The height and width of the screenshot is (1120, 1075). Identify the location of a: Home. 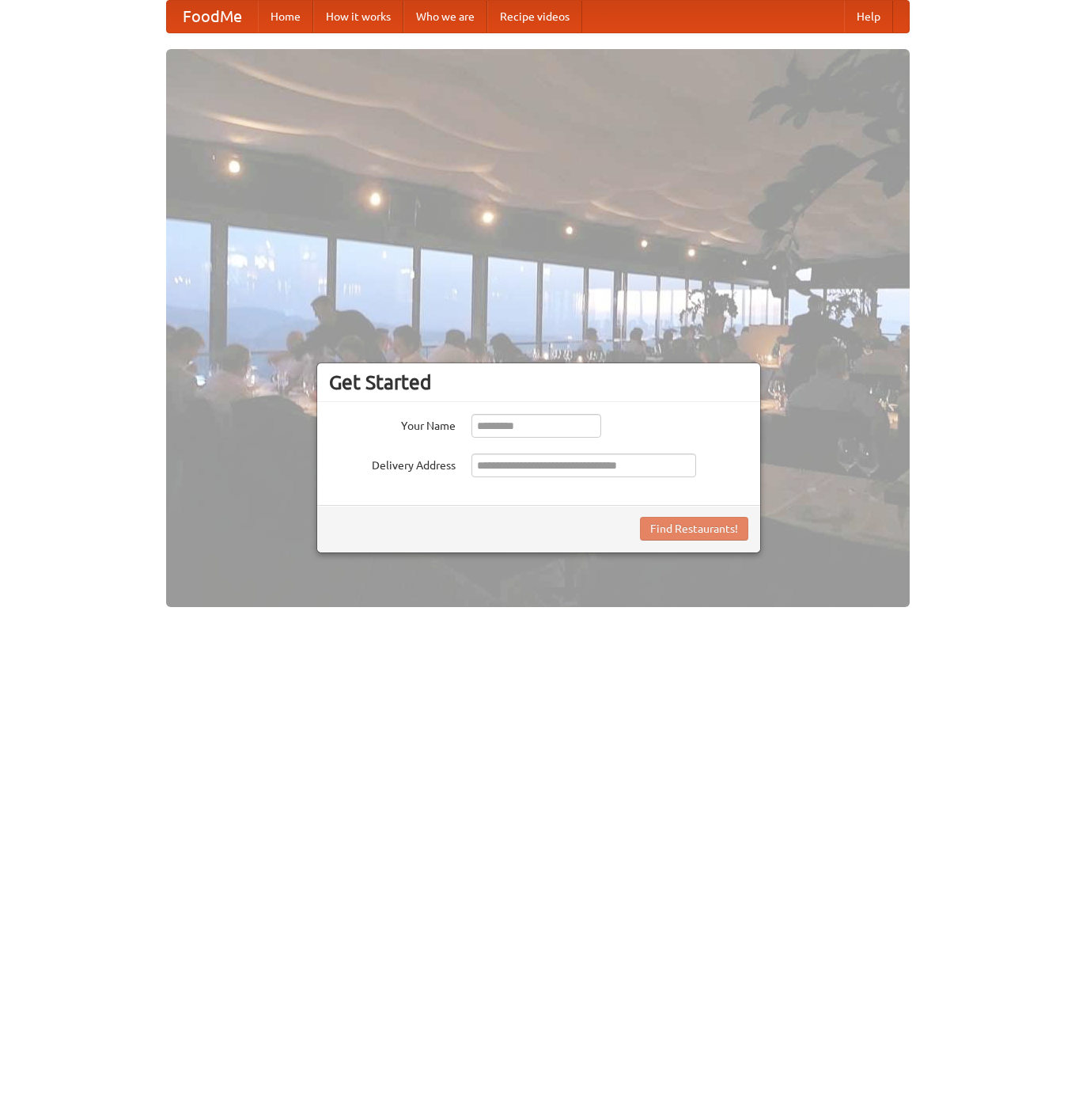
(286, 17).